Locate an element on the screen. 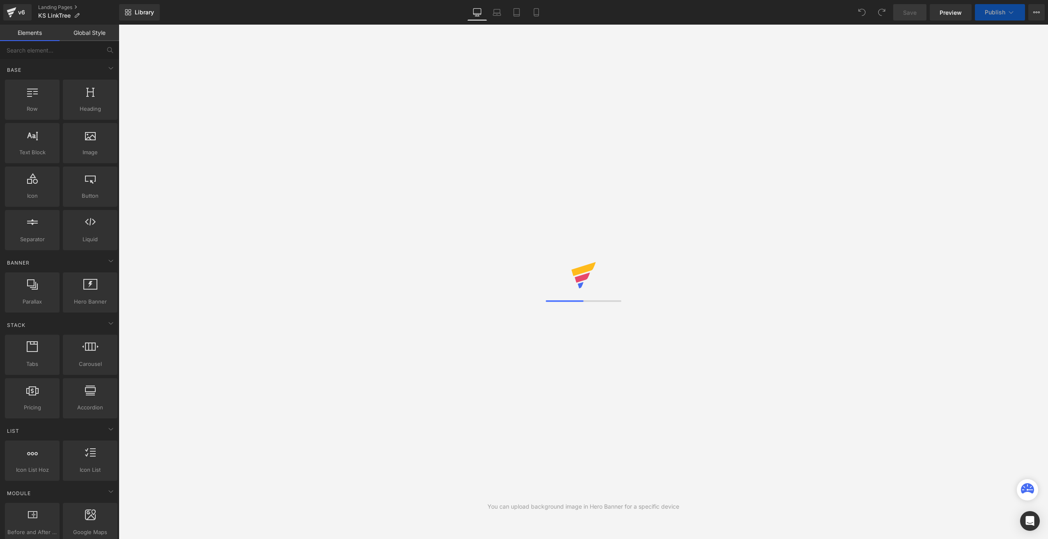  span: Row is located at coordinates (32, 109).